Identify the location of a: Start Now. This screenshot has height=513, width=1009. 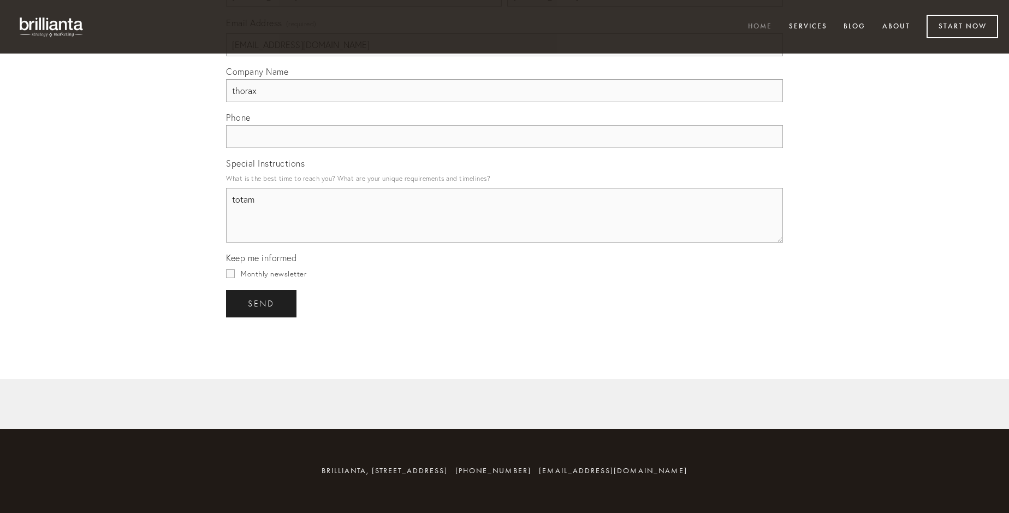
(962, 26).